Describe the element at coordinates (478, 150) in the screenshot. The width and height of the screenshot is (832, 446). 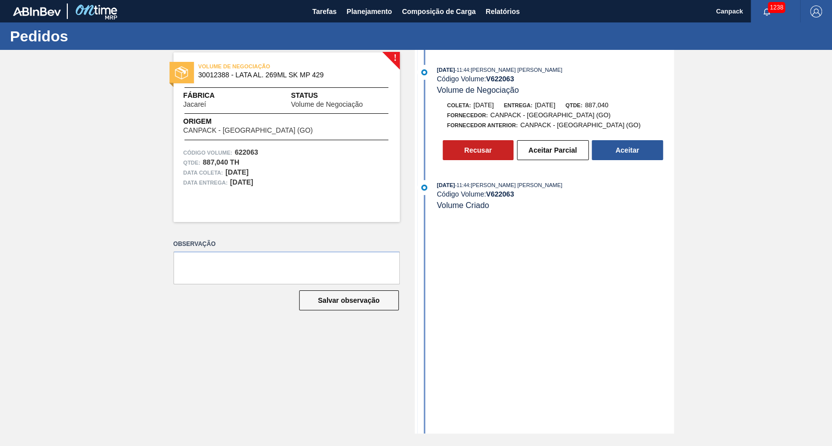
I see `button: Recusar` at that location.